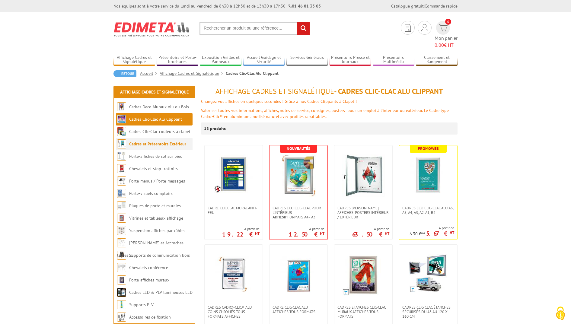 Image resolution: width=571 pixels, height=324 pixels. I want to click on img: Cadres Clic-Clac couleurs à clapet, so click(122, 132).